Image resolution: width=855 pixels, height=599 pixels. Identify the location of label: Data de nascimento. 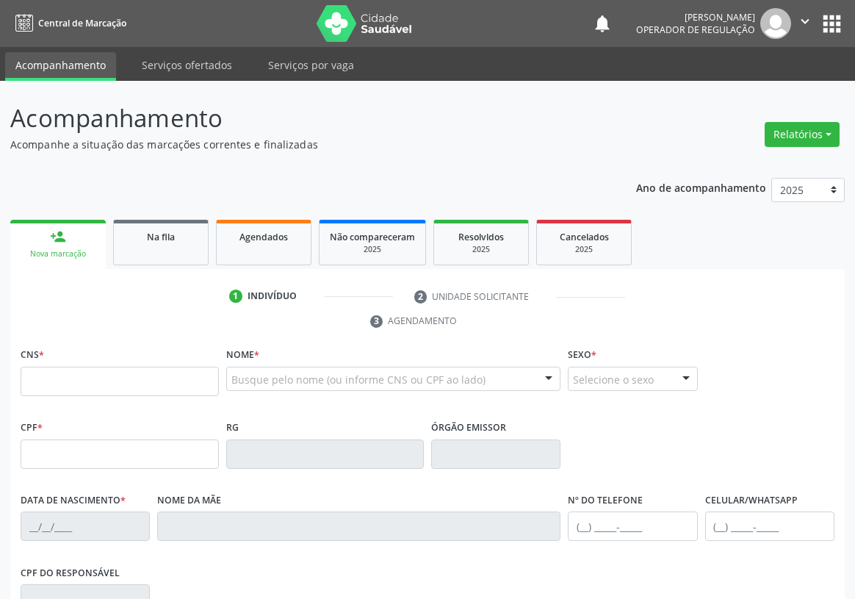
(73, 500).